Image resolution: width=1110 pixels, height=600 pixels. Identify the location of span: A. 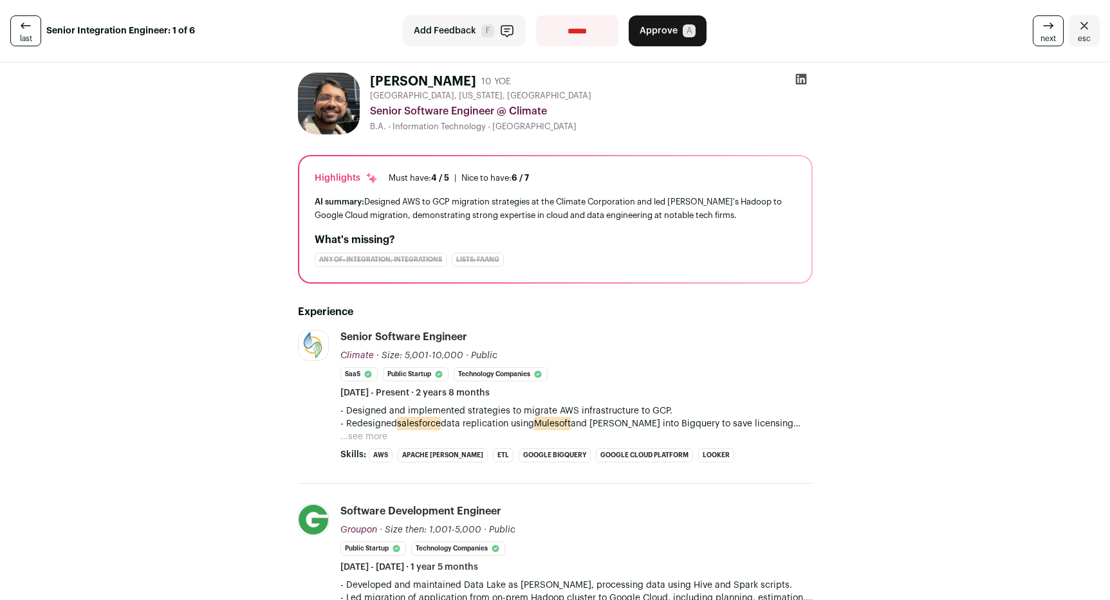
(689, 31).